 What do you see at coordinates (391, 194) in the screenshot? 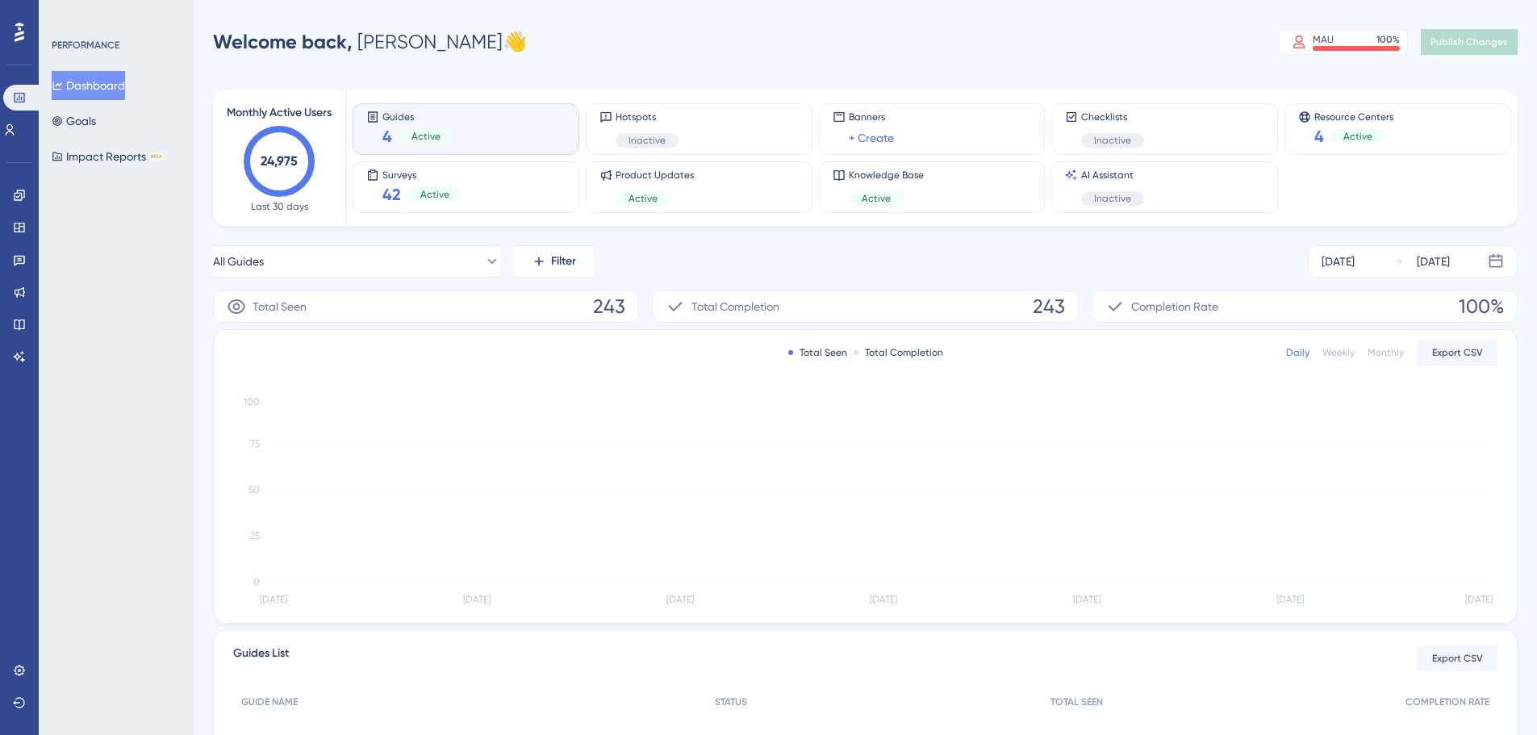
I see `span: 42` at bounding box center [391, 194].